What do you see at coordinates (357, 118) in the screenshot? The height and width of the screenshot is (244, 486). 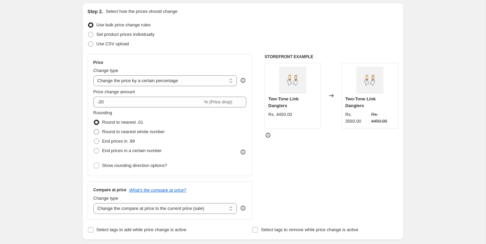 I see `div: Rs. 3560.00` at bounding box center [357, 118].